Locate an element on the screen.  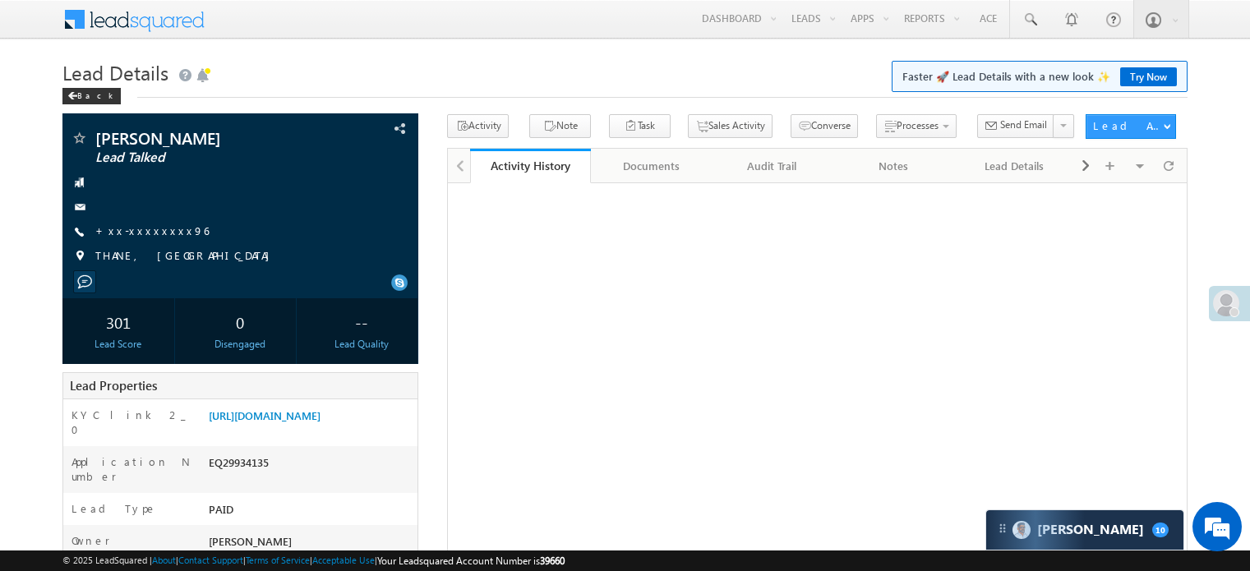
button: Converse is located at coordinates (825, 126).